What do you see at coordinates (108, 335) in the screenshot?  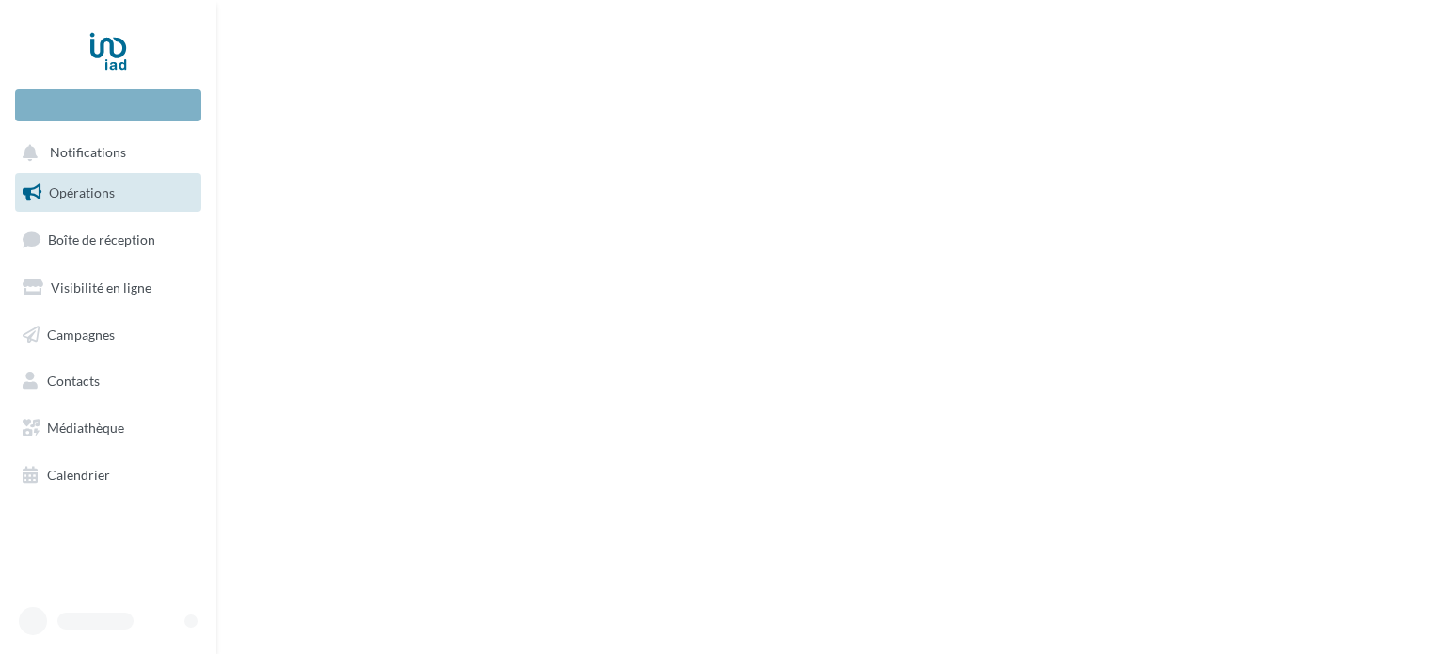 I see `a: Campagnes` at bounding box center [108, 335].